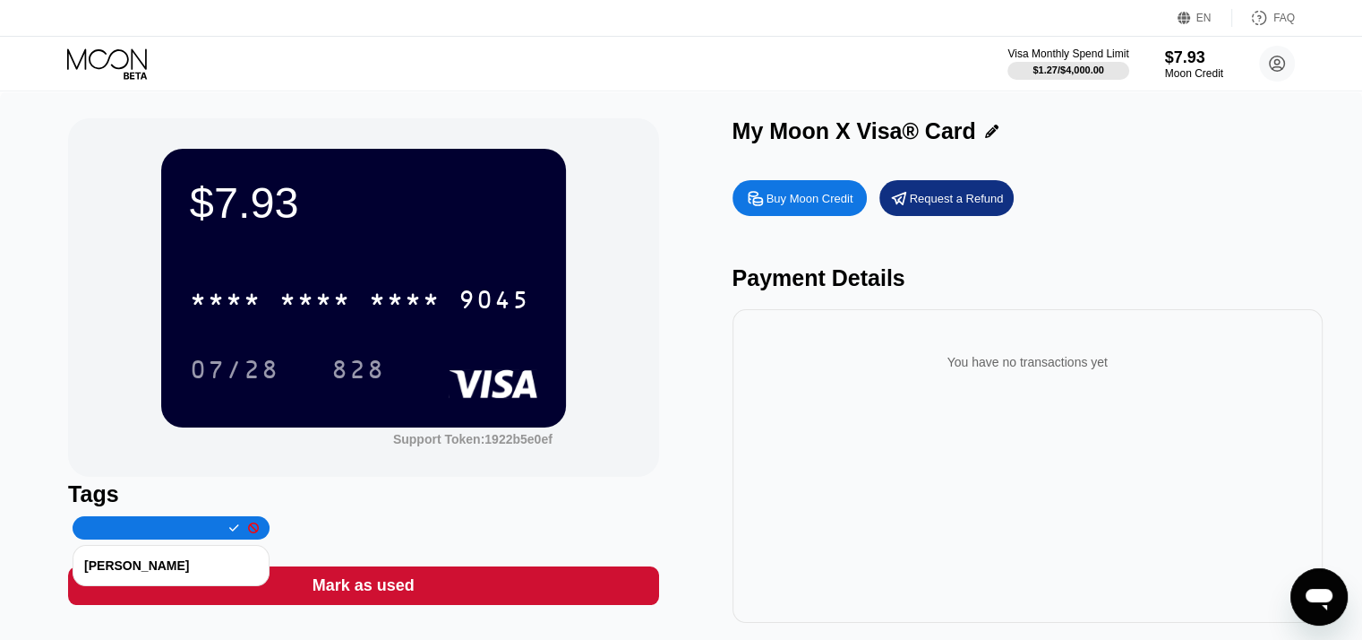  I want to click on div: Support Token: 1922b5e0ef, so click(473, 439).